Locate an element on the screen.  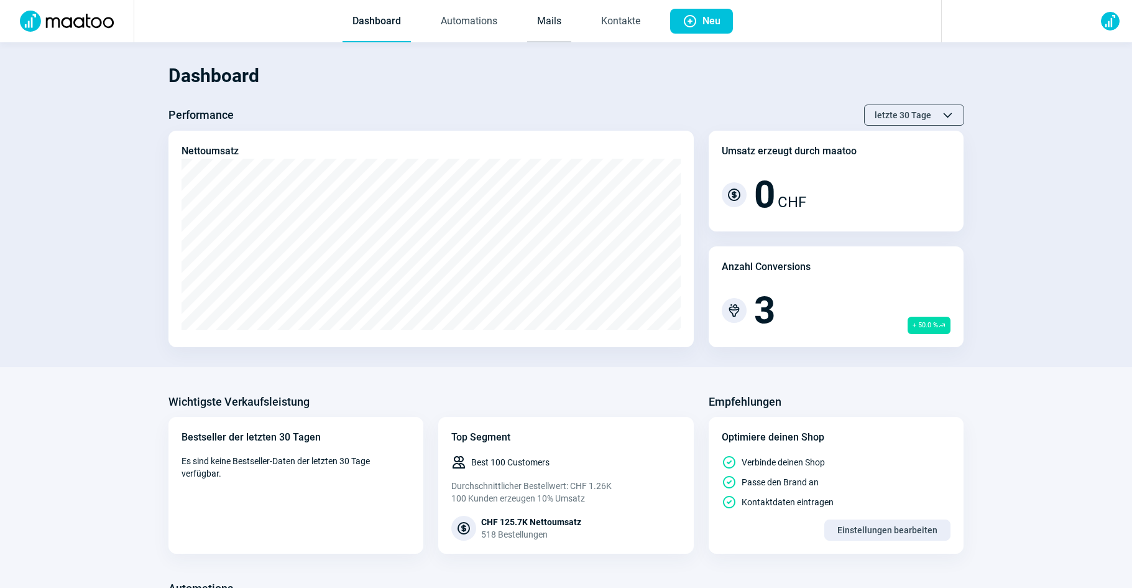
span: Neu is located at coordinates (711, 21).